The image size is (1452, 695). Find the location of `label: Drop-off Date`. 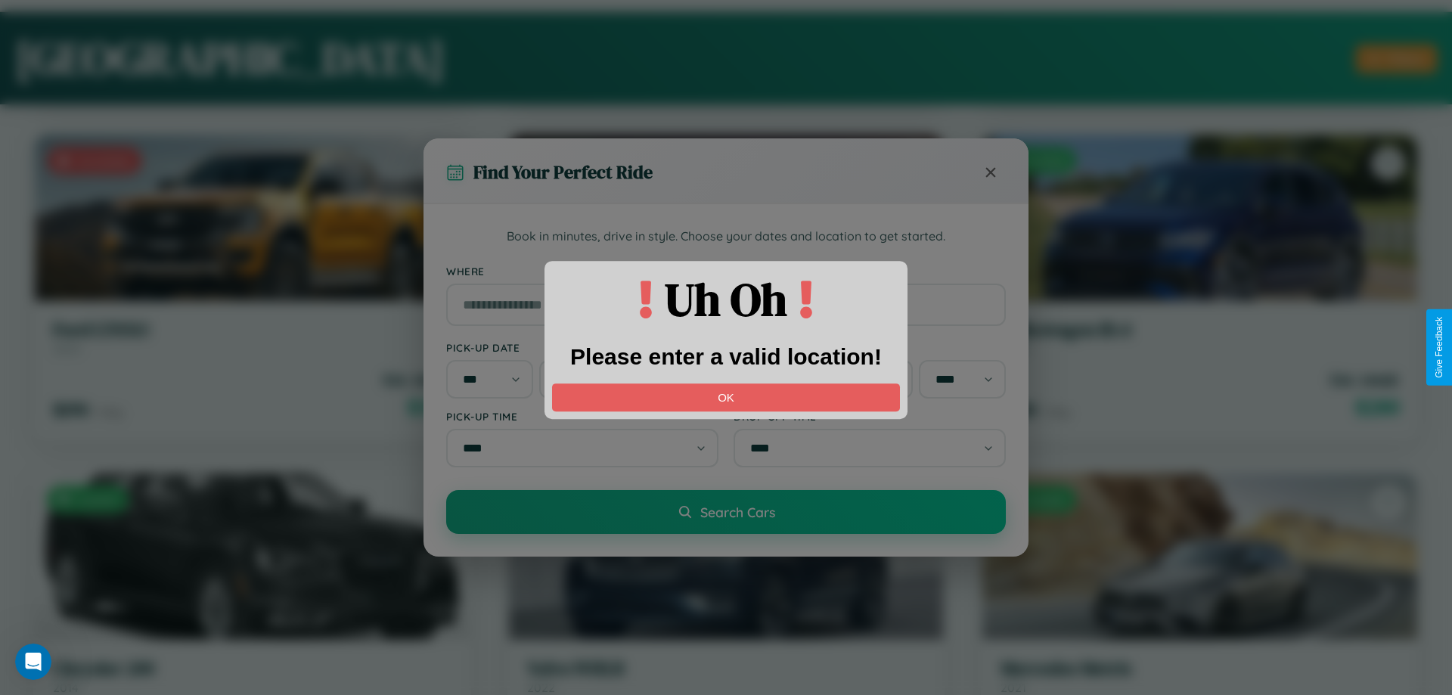

label: Drop-off Date is located at coordinates (870, 347).